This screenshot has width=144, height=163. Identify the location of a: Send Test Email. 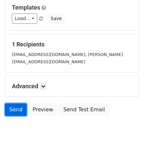
(84, 109).